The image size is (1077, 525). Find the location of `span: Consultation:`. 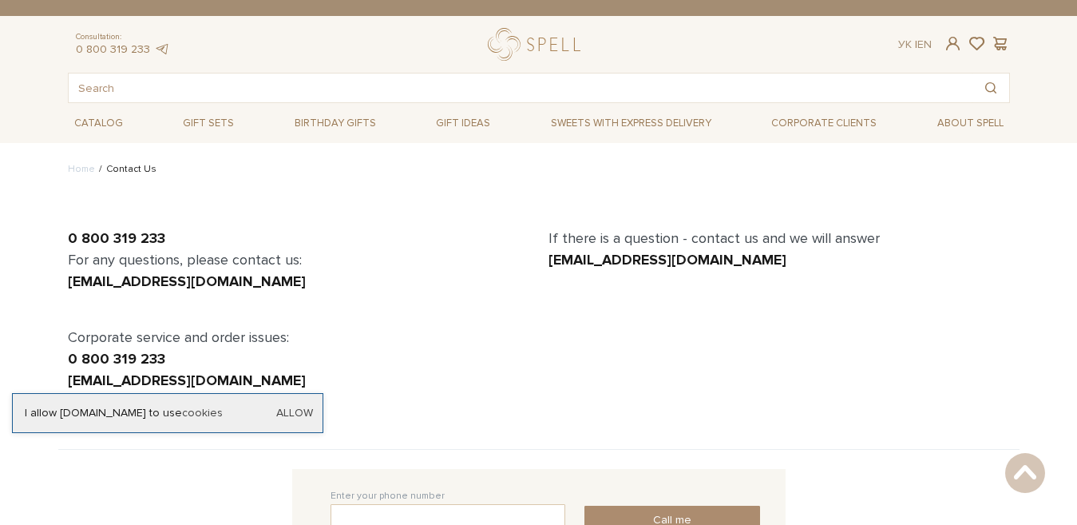

span: Consultation: is located at coordinates (123, 37).